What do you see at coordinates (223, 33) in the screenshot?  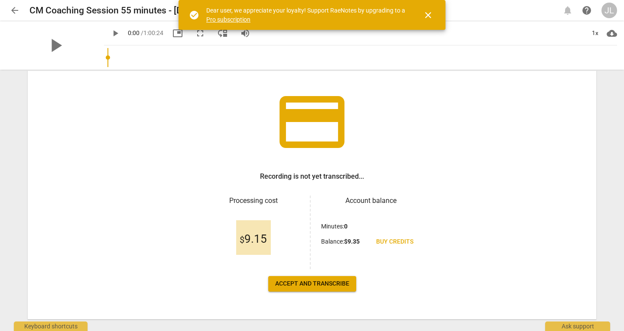 I see `span: move_down` at bounding box center [223, 33].